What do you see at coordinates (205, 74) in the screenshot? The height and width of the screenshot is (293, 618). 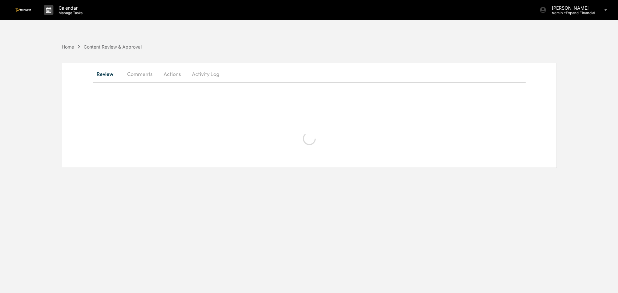 I see `button: Activity Log` at bounding box center [205, 74].